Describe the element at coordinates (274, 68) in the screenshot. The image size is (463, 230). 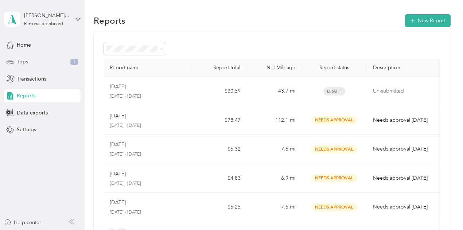
I see `th: Net Mileage` at that location.